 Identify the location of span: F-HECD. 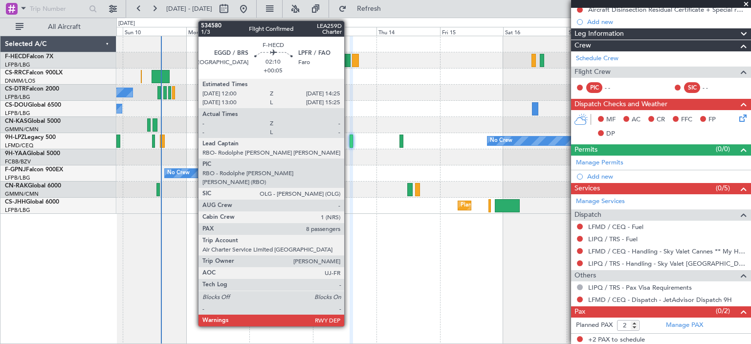
(16, 57).